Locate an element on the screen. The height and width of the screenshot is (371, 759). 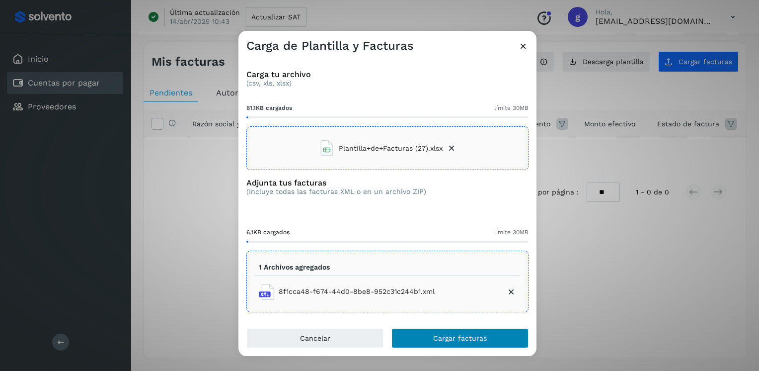
span: 81.1KB cargados is located at coordinates (269, 108).